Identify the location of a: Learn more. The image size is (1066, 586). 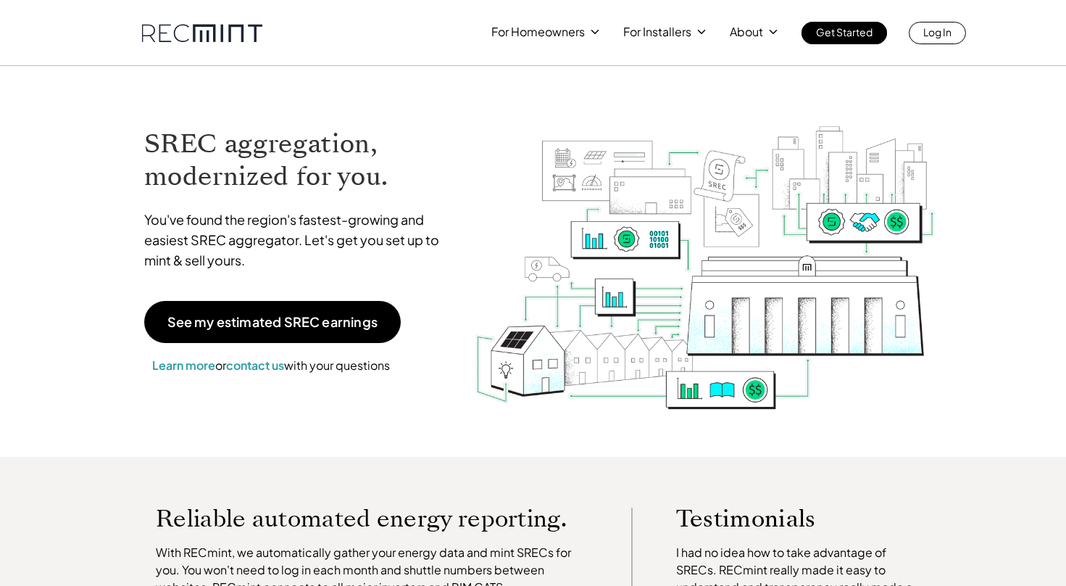
(183, 365).